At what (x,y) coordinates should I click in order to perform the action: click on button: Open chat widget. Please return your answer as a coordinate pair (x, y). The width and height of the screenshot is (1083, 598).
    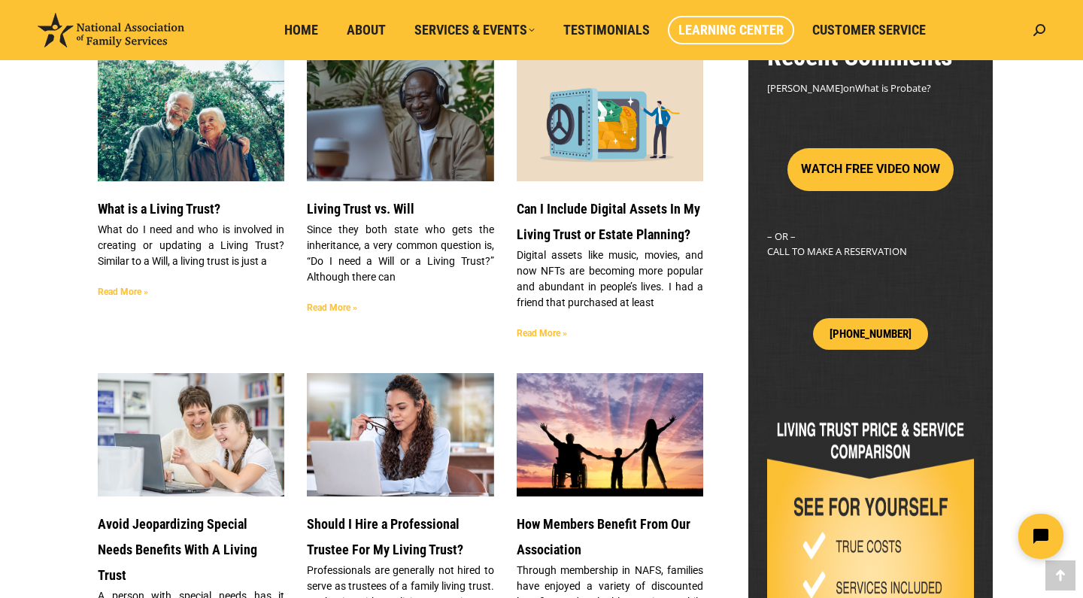
    Looking at the image, I should click on (223, 35).